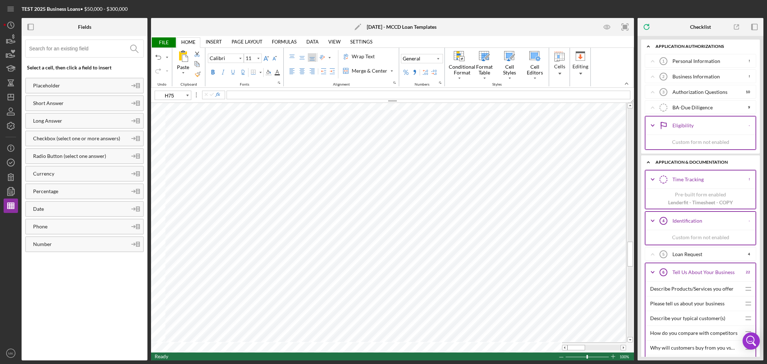  I want to click on span: FILE, so click(163, 42).